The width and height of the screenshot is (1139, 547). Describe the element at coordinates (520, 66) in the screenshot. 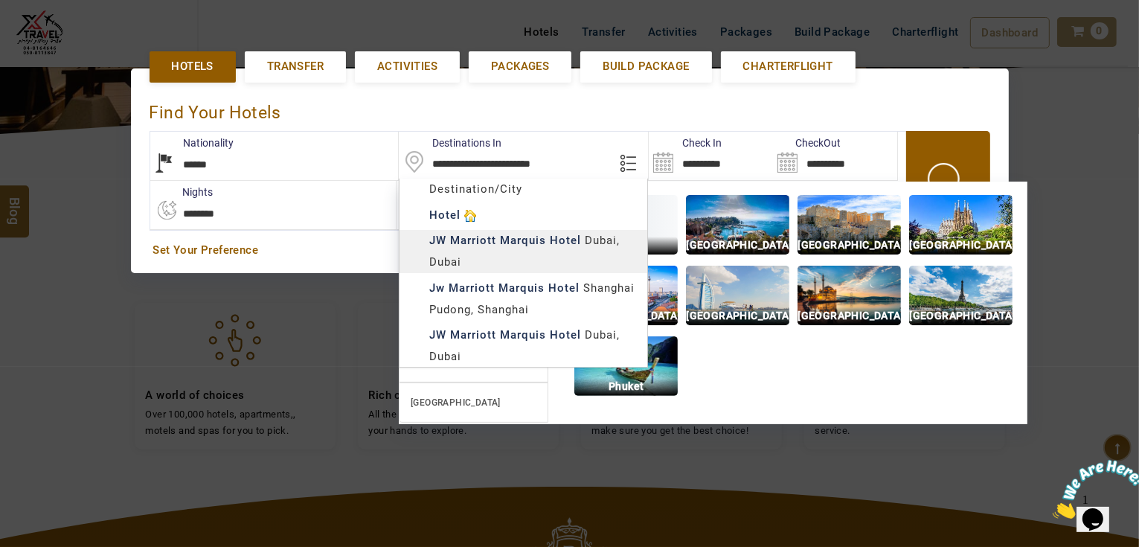

I see `span: Packages` at that location.